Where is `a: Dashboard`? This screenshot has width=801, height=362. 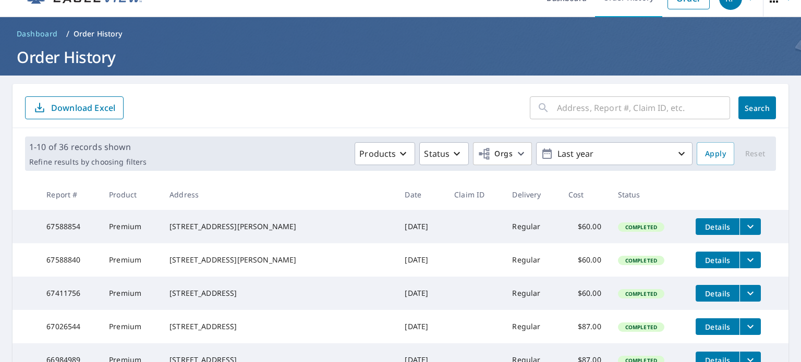 a: Dashboard is located at coordinates (37, 34).